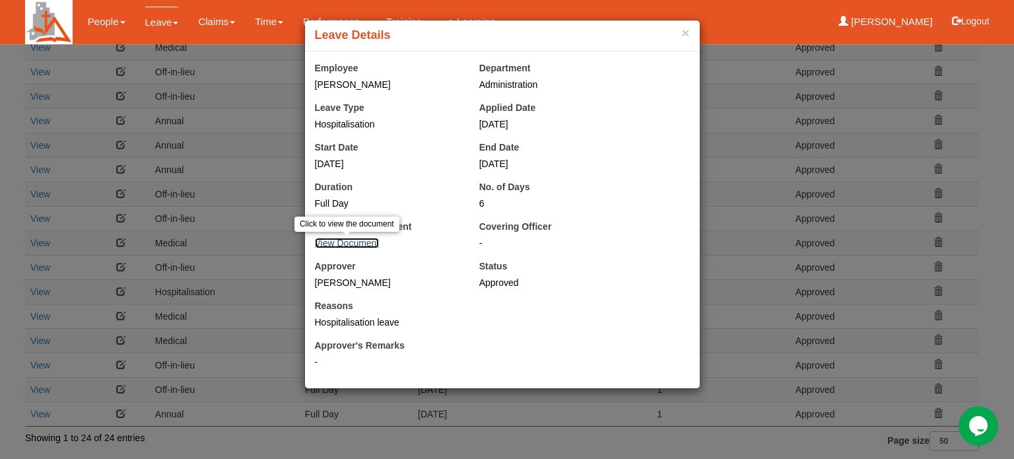 The height and width of the screenshot is (459, 1014). I want to click on label: Duration, so click(334, 187).